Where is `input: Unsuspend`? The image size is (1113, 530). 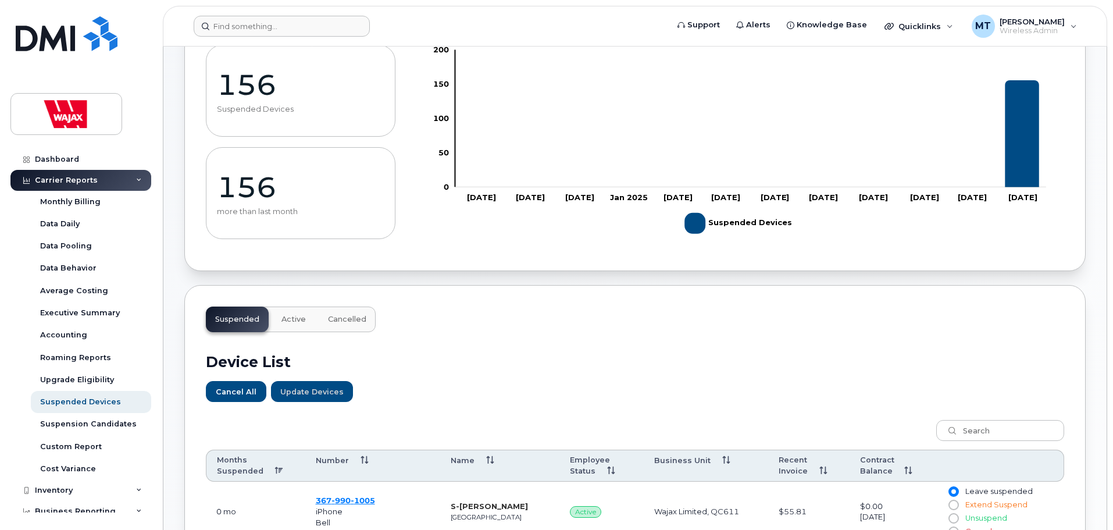
input: Unsuspend is located at coordinates (953, 518).